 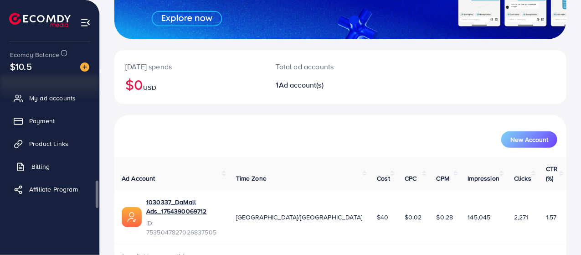 I want to click on a: logo, so click(x=40, y=20).